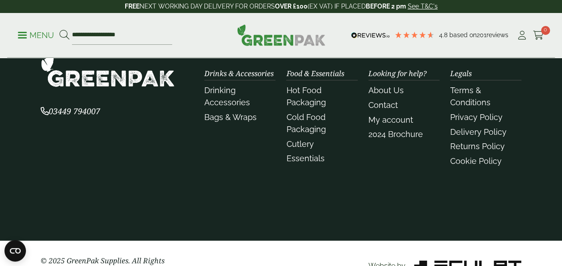  Describe the element at coordinates (391, 119) in the screenshot. I see `a: My account` at that location.